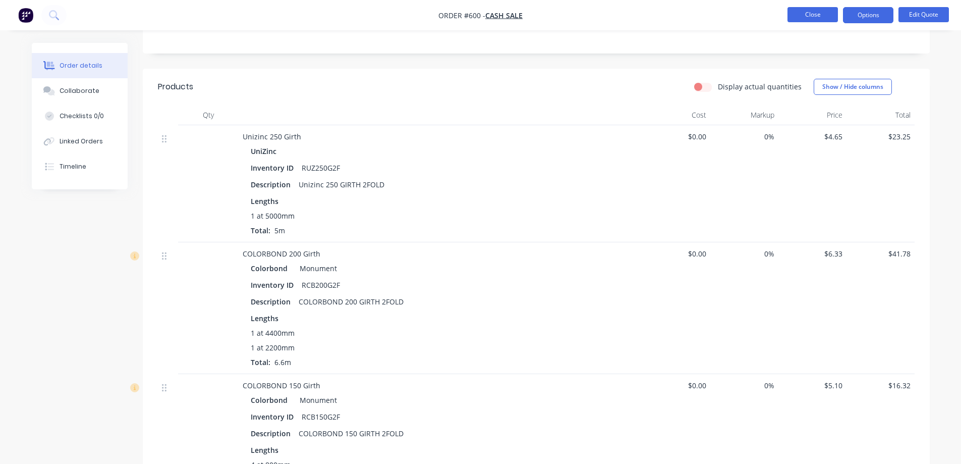 This screenshot has width=961, height=464. Describe the element at coordinates (81, 141) in the screenshot. I see `div: Linked Orders` at that location.